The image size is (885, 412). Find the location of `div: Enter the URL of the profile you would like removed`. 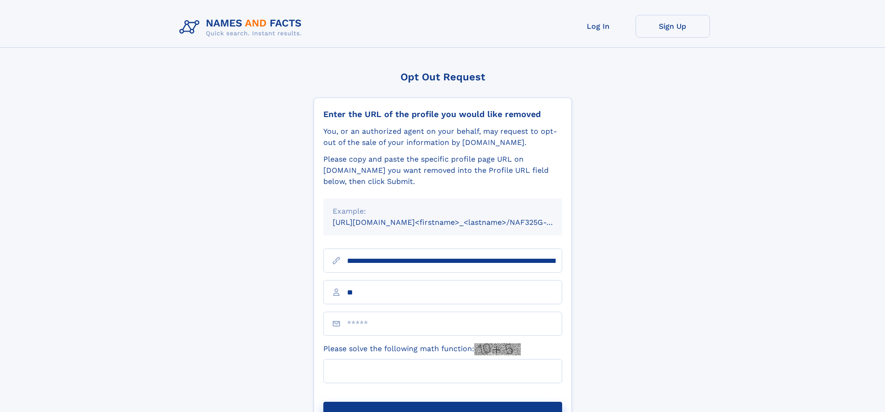

div: Enter the URL of the profile you would like removed is located at coordinates (443, 114).